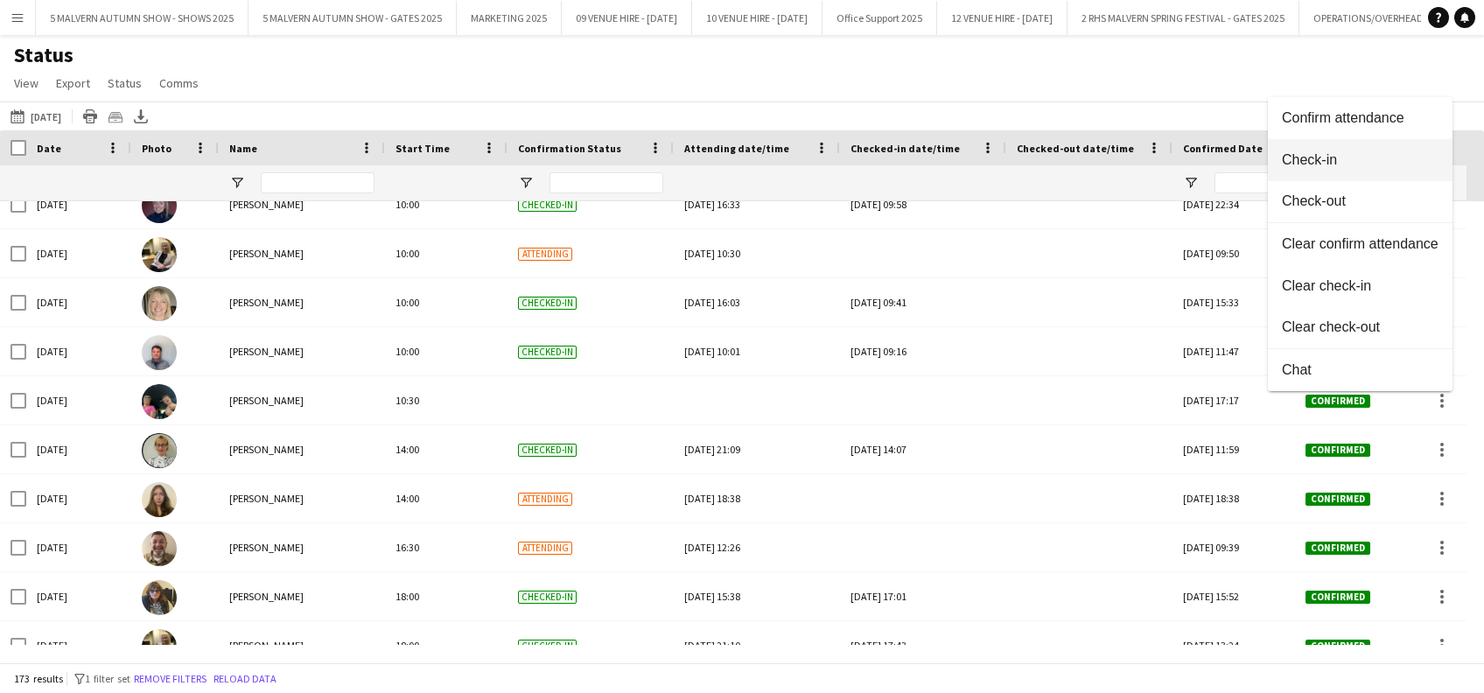 The height and width of the screenshot is (693, 1484). Describe the element at coordinates (1360, 369) in the screenshot. I see `span: Chat` at that location.